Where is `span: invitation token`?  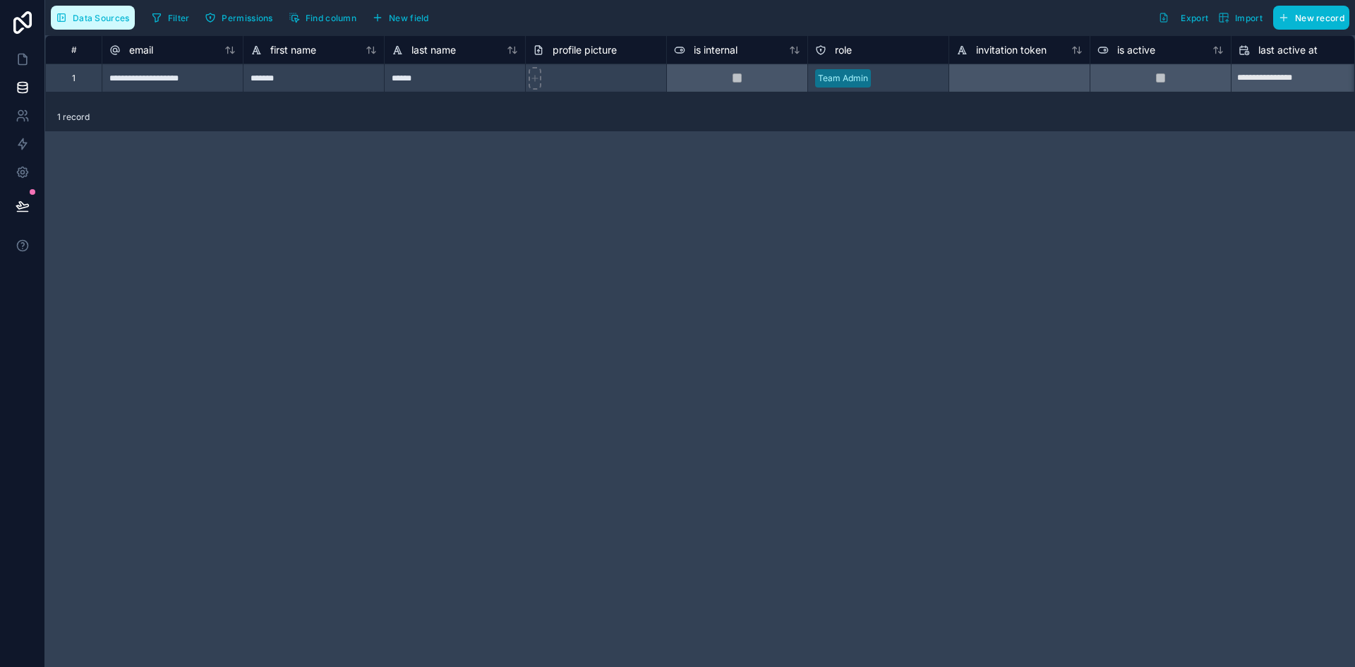
span: invitation token is located at coordinates (1011, 50).